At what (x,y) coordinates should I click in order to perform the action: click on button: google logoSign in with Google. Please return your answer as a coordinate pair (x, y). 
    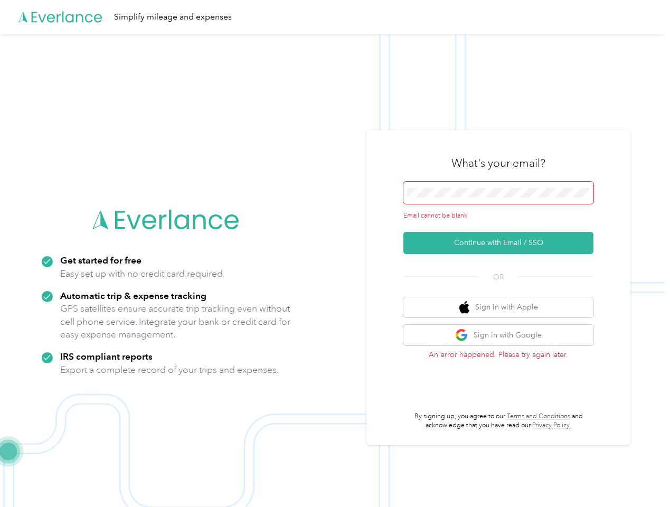
    Looking at the image, I should click on (498, 335).